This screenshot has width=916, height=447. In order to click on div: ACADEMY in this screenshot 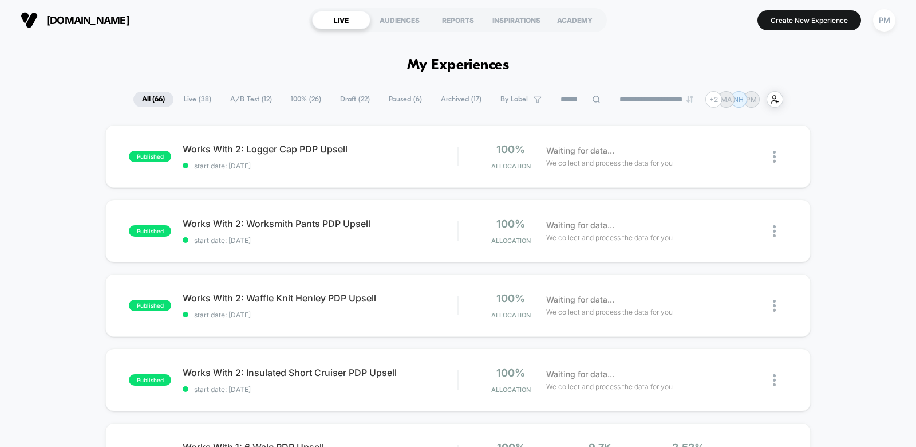, I will do `click(575, 20)`.